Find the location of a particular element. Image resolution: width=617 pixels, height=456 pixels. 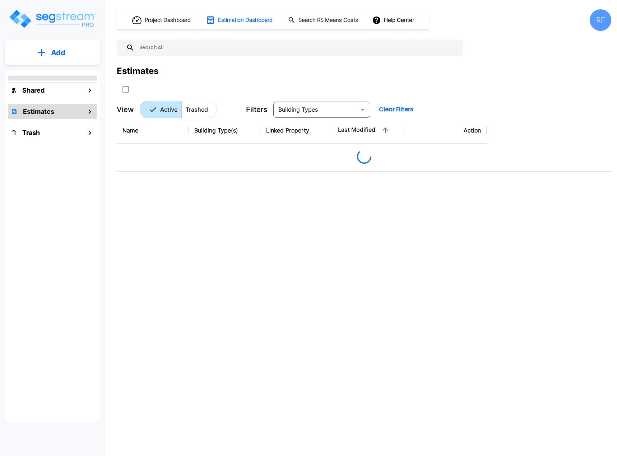

h1: Project Dashboard is located at coordinates (168, 20).